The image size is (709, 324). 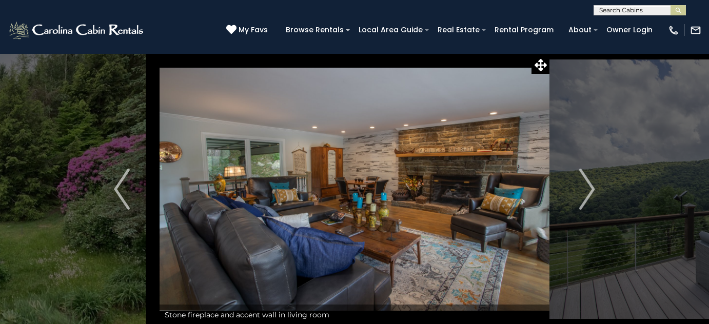 What do you see at coordinates (524, 30) in the screenshot?
I see `a: Rental Program` at bounding box center [524, 30].